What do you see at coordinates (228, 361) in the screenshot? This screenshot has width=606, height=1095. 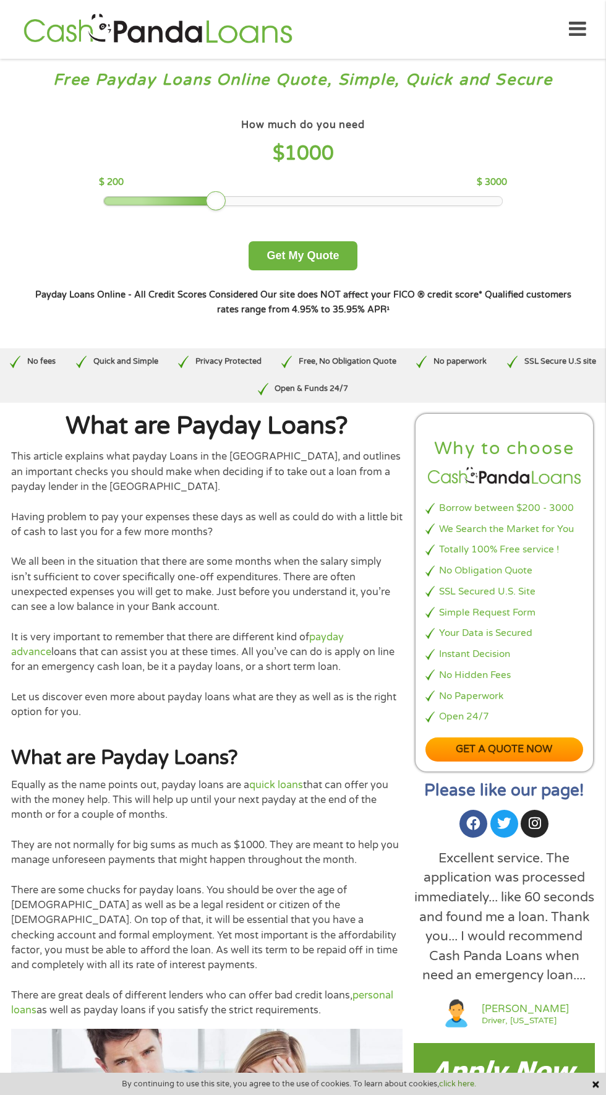 I see `p: Privacy Protected` at bounding box center [228, 361].